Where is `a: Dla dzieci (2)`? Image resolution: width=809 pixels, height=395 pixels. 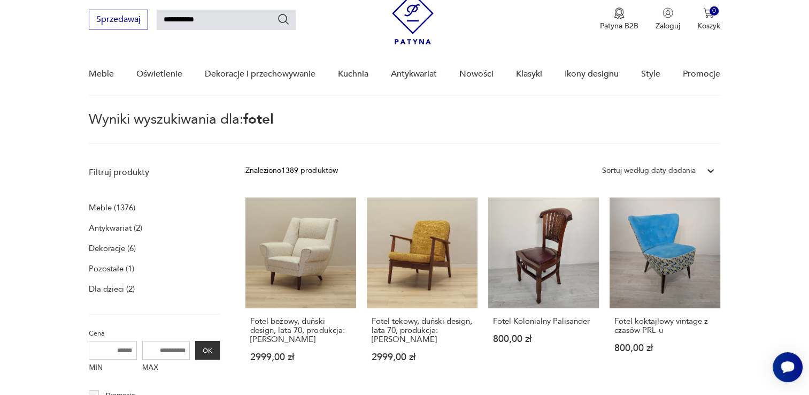 a: Dla dzieci (2) is located at coordinates (112, 289).